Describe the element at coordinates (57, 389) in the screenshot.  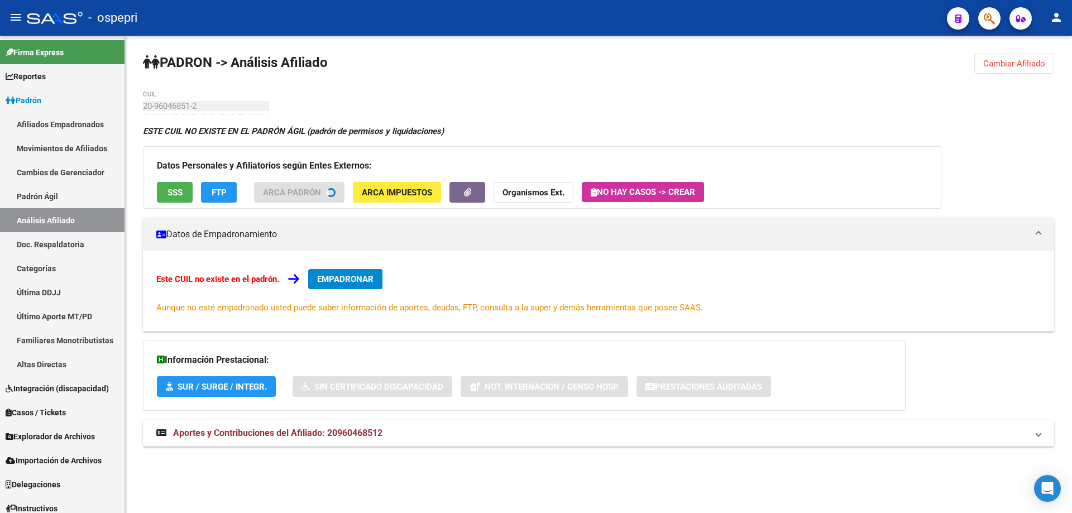
I see `span: Integración (discapacidad)` at that location.